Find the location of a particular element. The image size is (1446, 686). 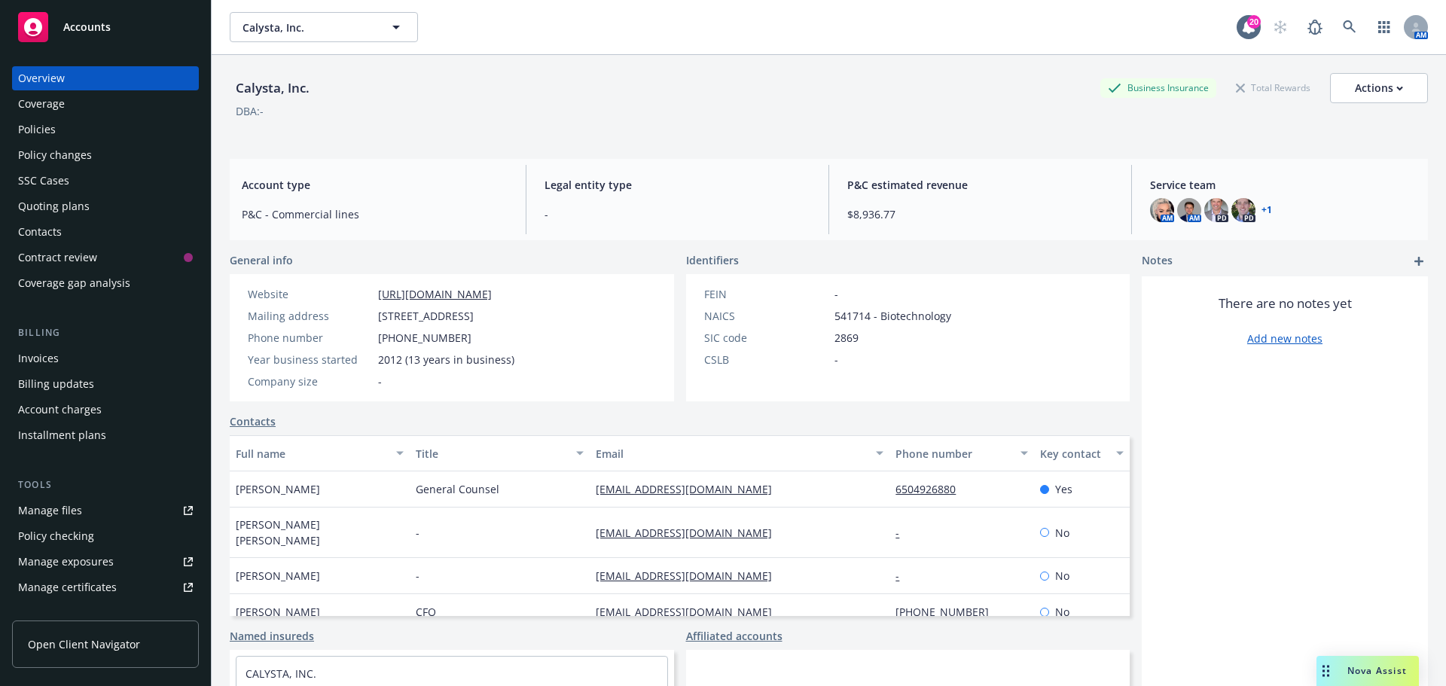

div: Tools is located at coordinates (105, 485).